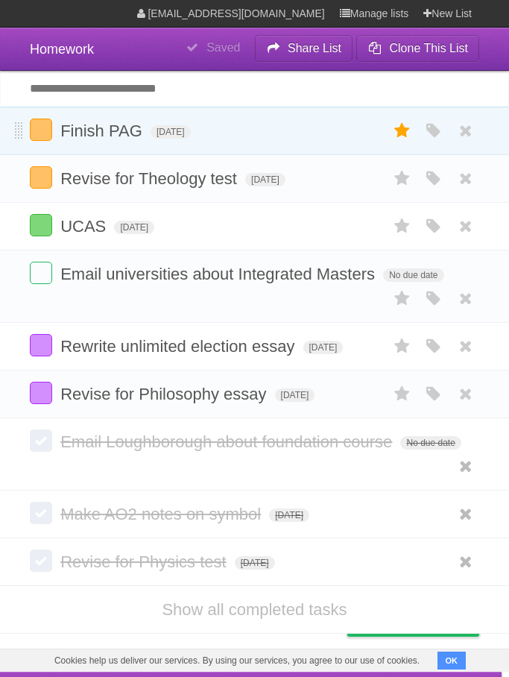 The image size is (509, 677). What do you see at coordinates (452, 661) in the screenshot?
I see `button: OK` at bounding box center [452, 661].